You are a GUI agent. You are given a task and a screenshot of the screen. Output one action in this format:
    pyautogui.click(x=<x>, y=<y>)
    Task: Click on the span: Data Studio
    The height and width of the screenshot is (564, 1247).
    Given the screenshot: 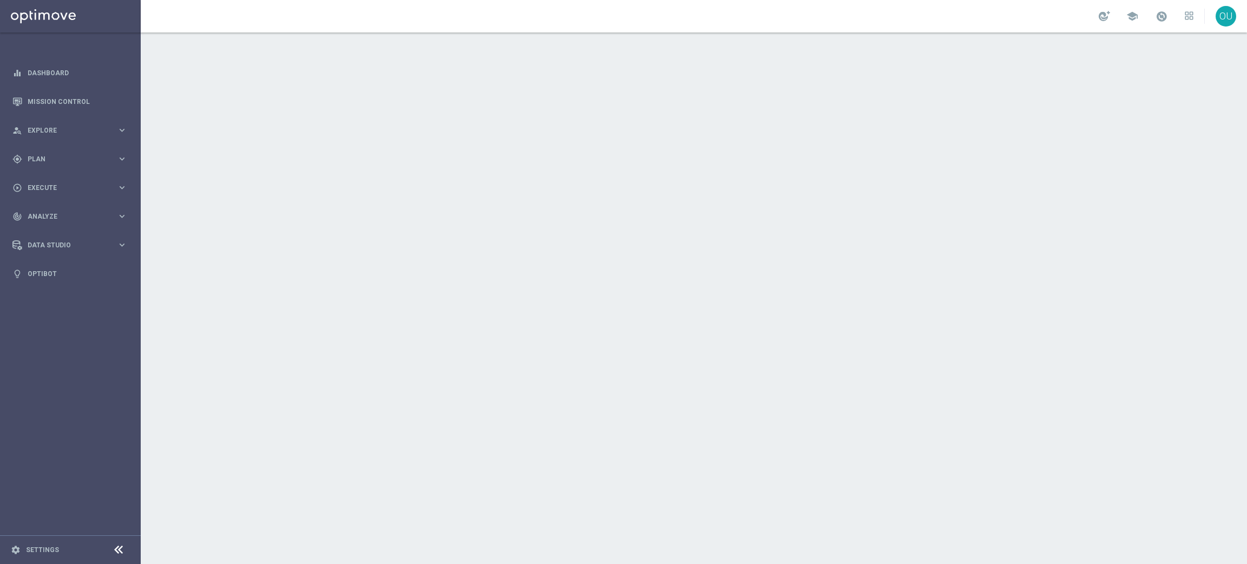 What is the action you would take?
    pyautogui.click(x=72, y=245)
    